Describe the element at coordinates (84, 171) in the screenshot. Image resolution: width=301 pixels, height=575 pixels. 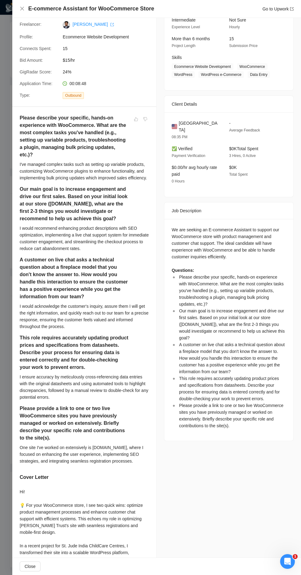
I see `div: I've managed complex tasks such as setting up variable products, customizing WooCommerce plugins ...` at that location.